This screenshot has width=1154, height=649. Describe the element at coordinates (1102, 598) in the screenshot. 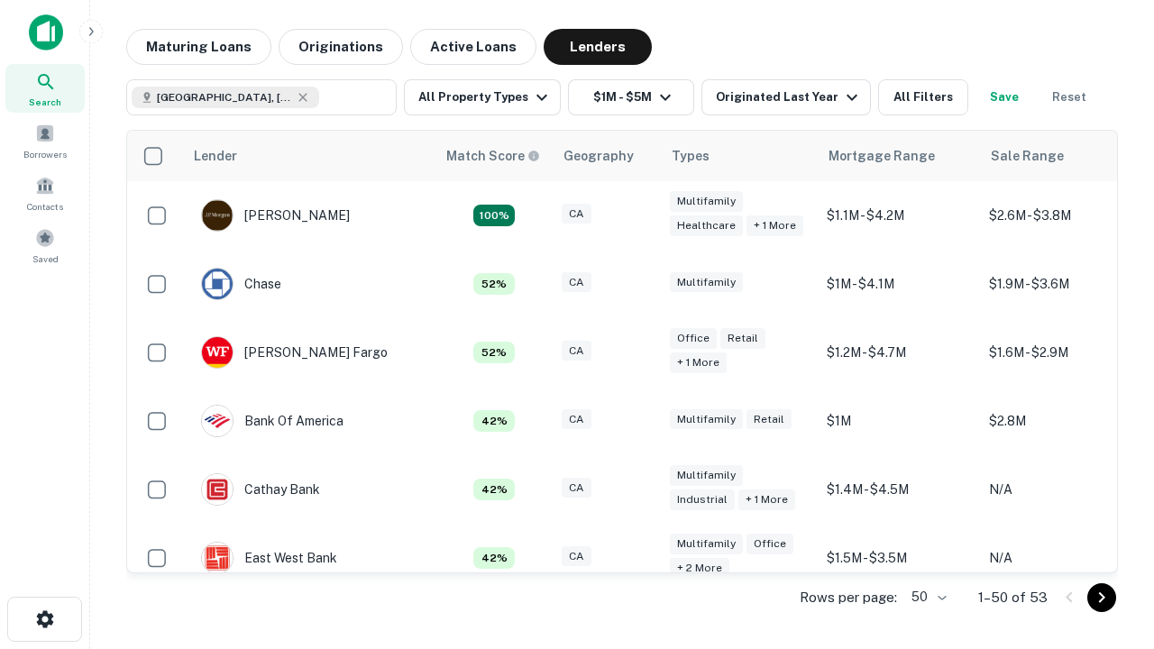

I see `button: Go to next page` at that location.